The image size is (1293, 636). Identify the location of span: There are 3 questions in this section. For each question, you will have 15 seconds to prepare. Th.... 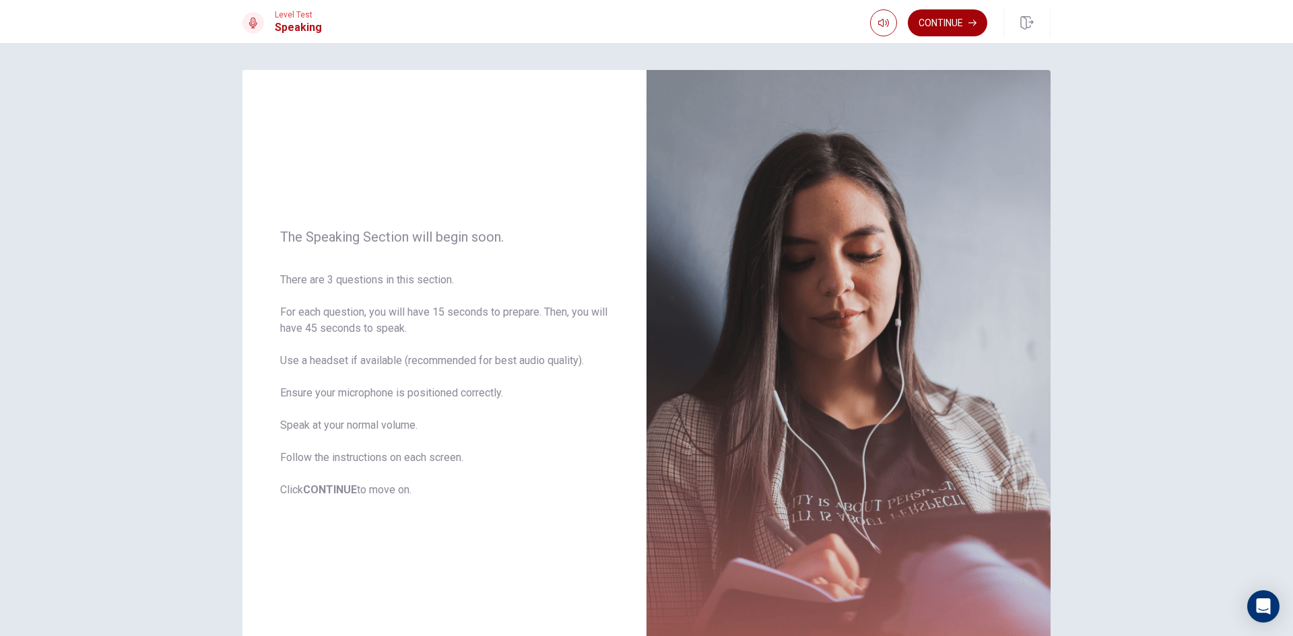
(444, 385).